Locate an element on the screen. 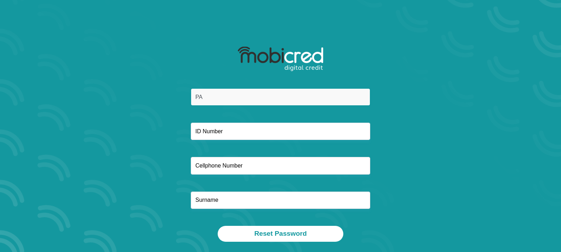 This screenshot has height=252, width=561. input: ID Number is located at coordinates (280, 131).